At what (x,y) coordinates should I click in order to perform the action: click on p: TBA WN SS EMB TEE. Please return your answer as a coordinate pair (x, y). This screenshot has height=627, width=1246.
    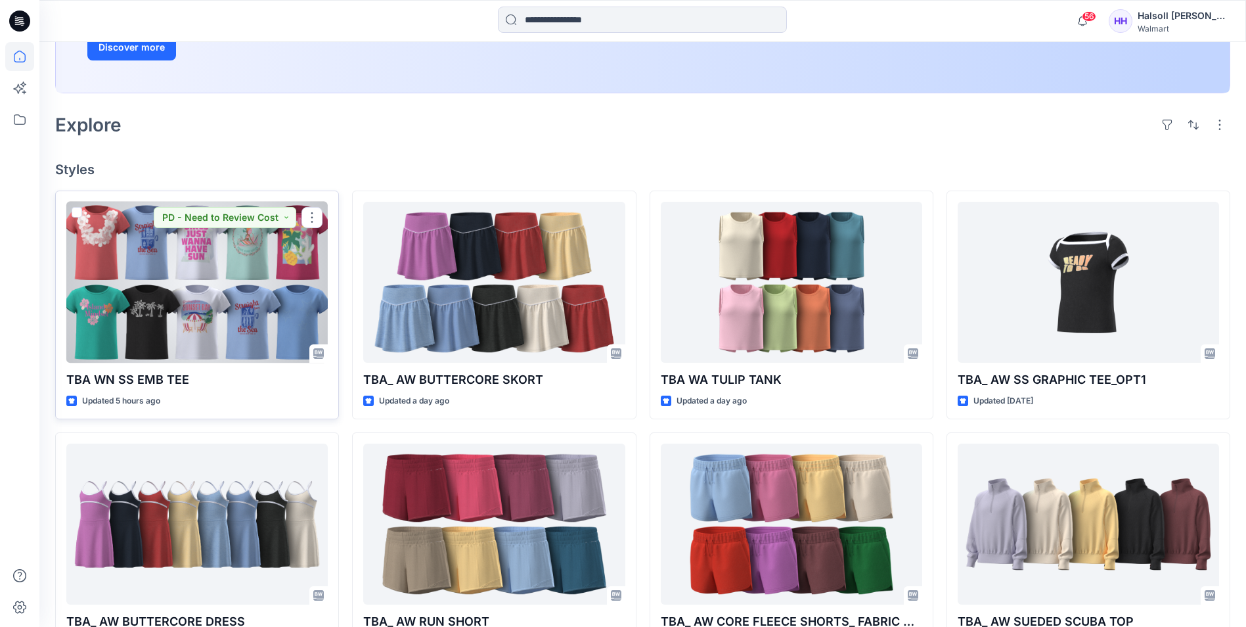
    Looking at the image, I should click on (197, 380).